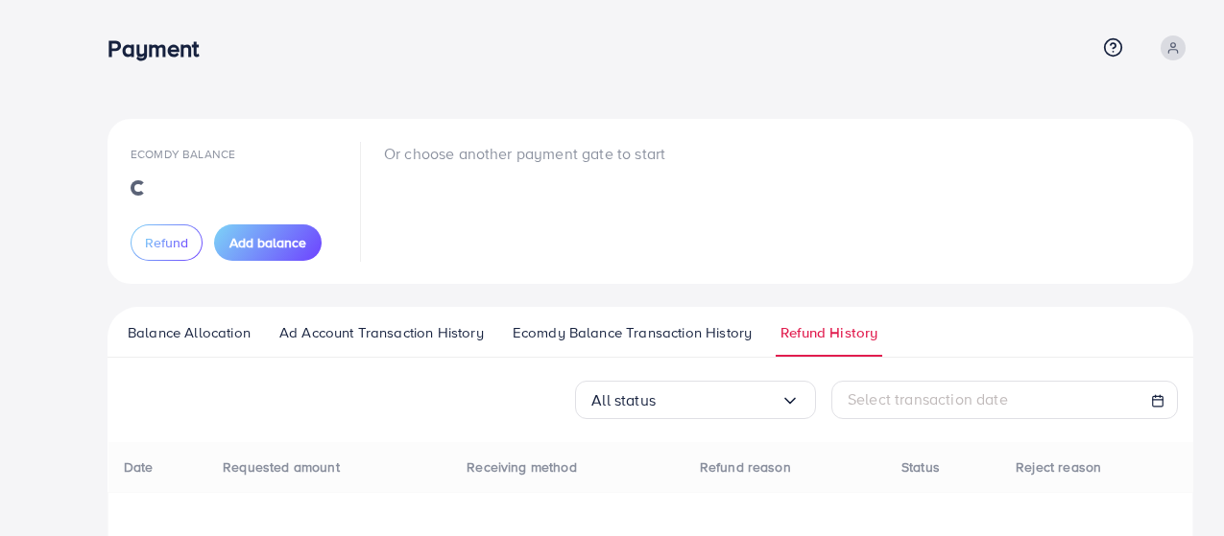 This screenshot has height=536, width=1224. Describe the element at coordinates (182, 154) in the screenshot. I see `span: Ecomdy Balance` at that location.